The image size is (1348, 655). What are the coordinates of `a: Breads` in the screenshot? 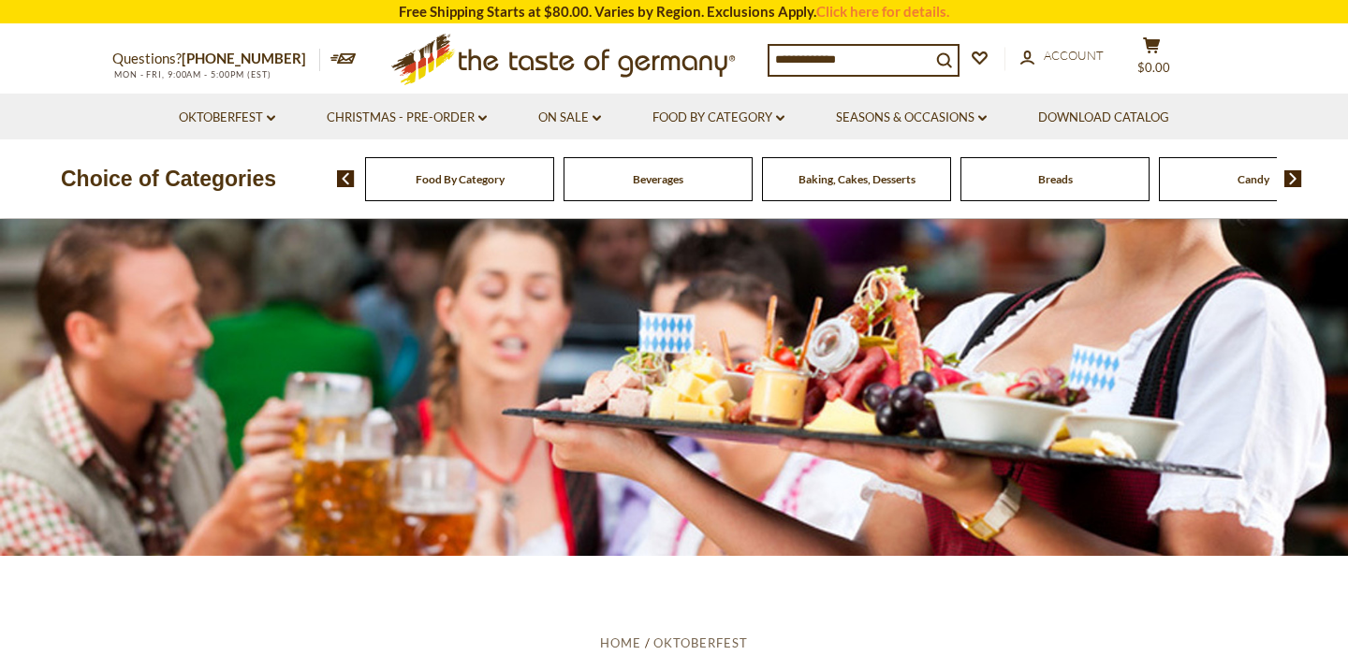 It's located at (1055, 179).